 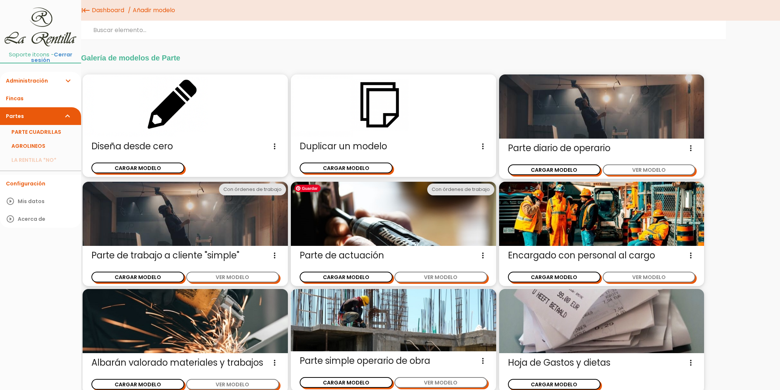 I want to click on span: Parte simple operario de obra, so click(x=394, y=361).